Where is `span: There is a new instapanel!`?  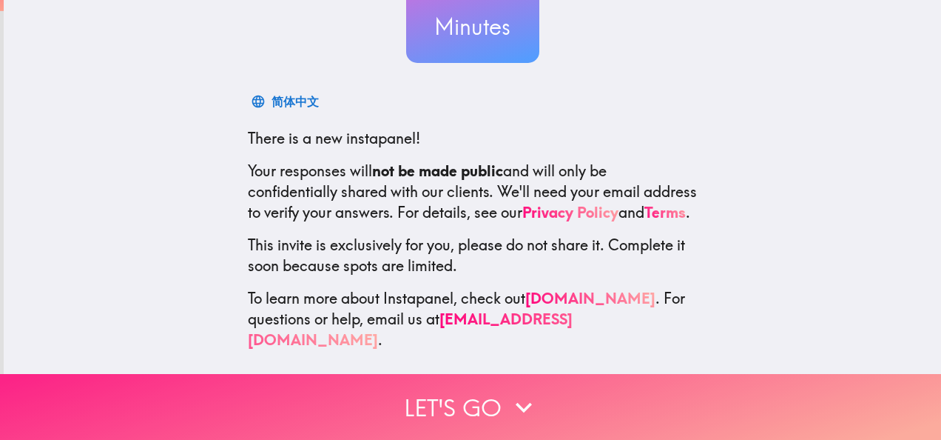
span: There is a new instapanel! is located at coordinates (334, 138).